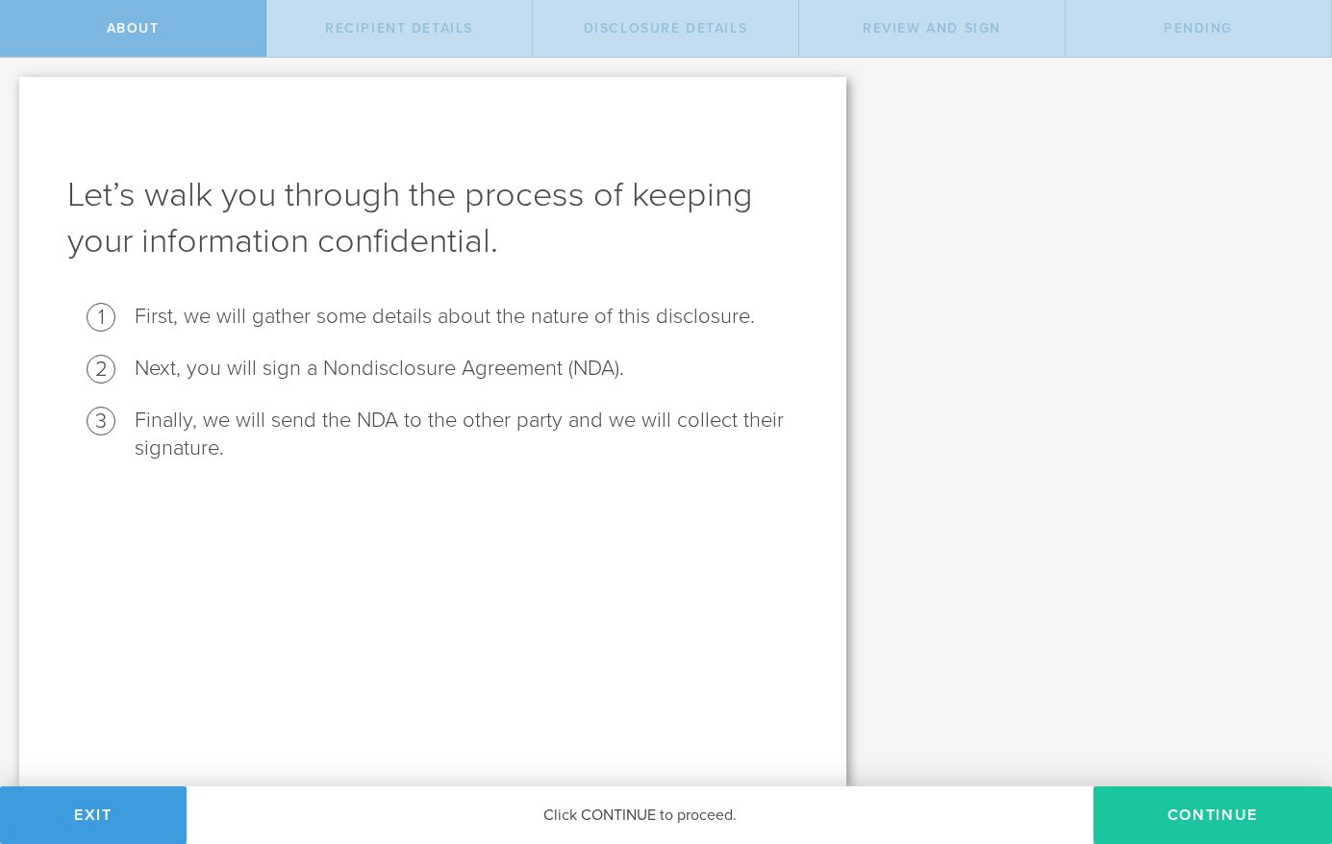 The image size is (1332, 844). Describe the element at coordinates (466, 368) in the screenshot. I see `li: Next, you will sign a Nondisclosure Agreement (NDA).` at that location.